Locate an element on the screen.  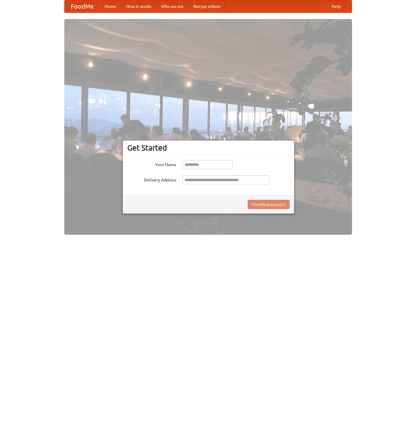
a: FoodMe is located at coordinates (82, 6).